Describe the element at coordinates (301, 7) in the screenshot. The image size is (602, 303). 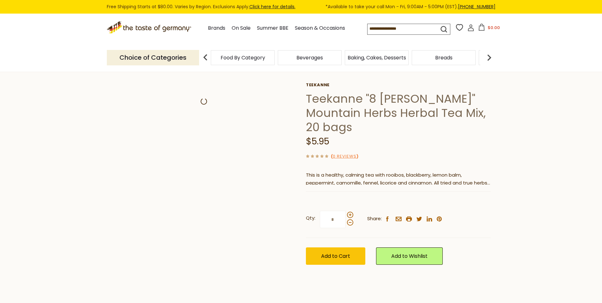
I see `div: Free Shipping Starts at $80.00. Varies by Region. Exclusions Apply.` at that location.